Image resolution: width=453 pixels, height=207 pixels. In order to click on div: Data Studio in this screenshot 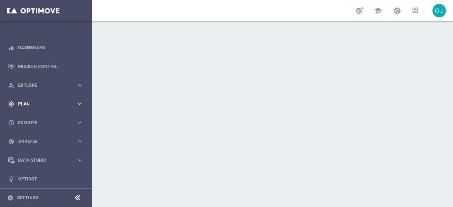, I will do `click(42, 160)`.